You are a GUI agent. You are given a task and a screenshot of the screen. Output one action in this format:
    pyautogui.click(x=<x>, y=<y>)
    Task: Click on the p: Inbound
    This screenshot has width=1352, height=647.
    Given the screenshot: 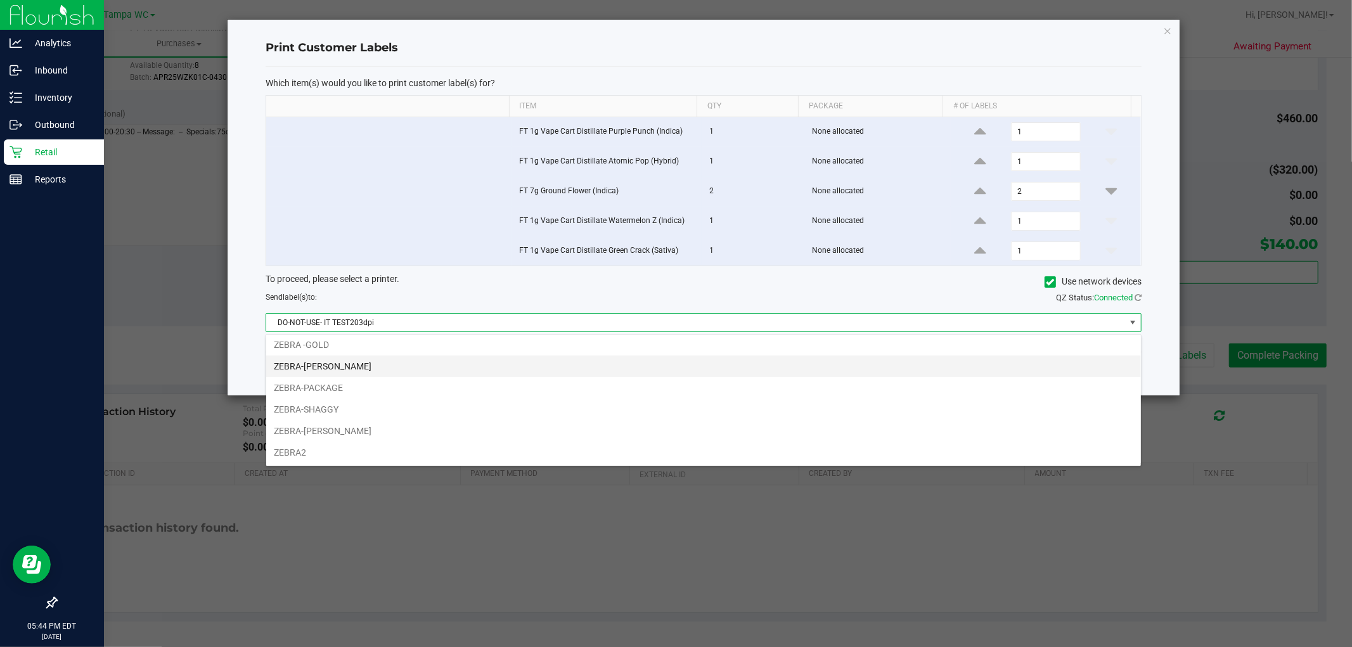 What is the action you would take?
    pyautogui.click(x=60, y=70)
    